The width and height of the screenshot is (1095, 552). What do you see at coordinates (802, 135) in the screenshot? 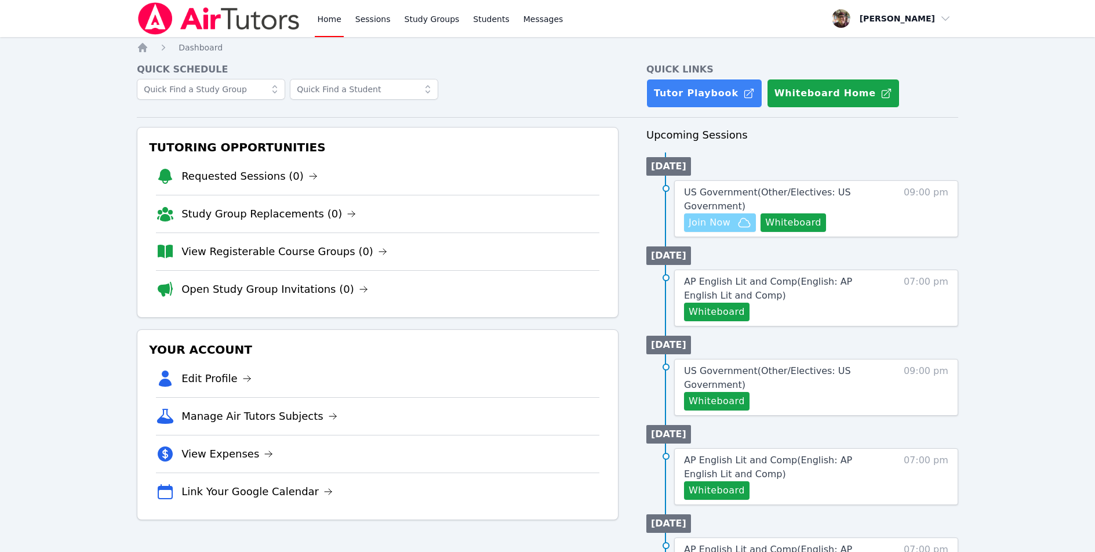
I see `h3: Upcoming Sessions` at bounding box center [802, 135].